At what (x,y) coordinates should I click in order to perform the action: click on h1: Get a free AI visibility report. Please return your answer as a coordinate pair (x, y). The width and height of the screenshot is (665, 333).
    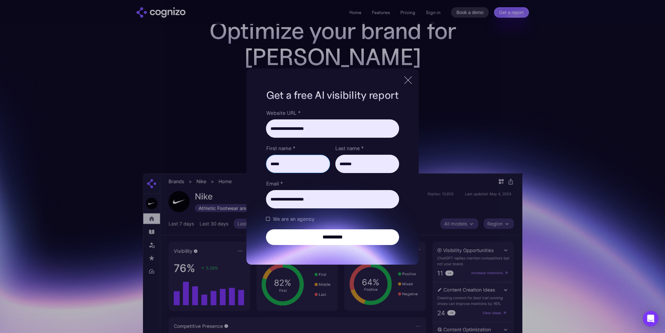
    Looking at the image, I should click on (332, 95).